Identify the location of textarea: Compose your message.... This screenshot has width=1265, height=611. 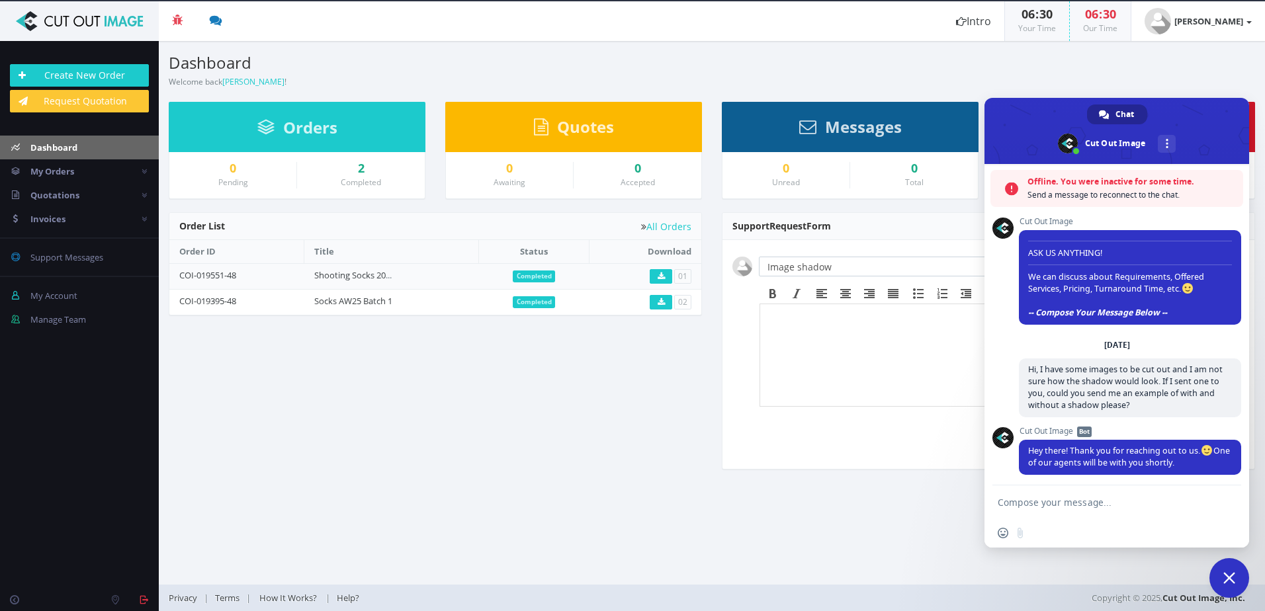
(1104, 502).